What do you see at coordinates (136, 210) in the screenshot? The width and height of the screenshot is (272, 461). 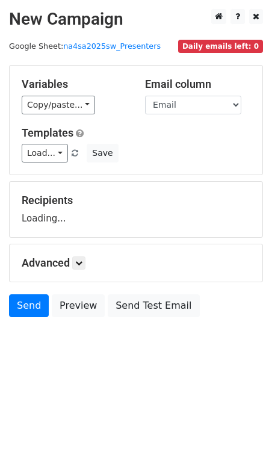 I see `div: Loading...` at bounding box center [136, 210].